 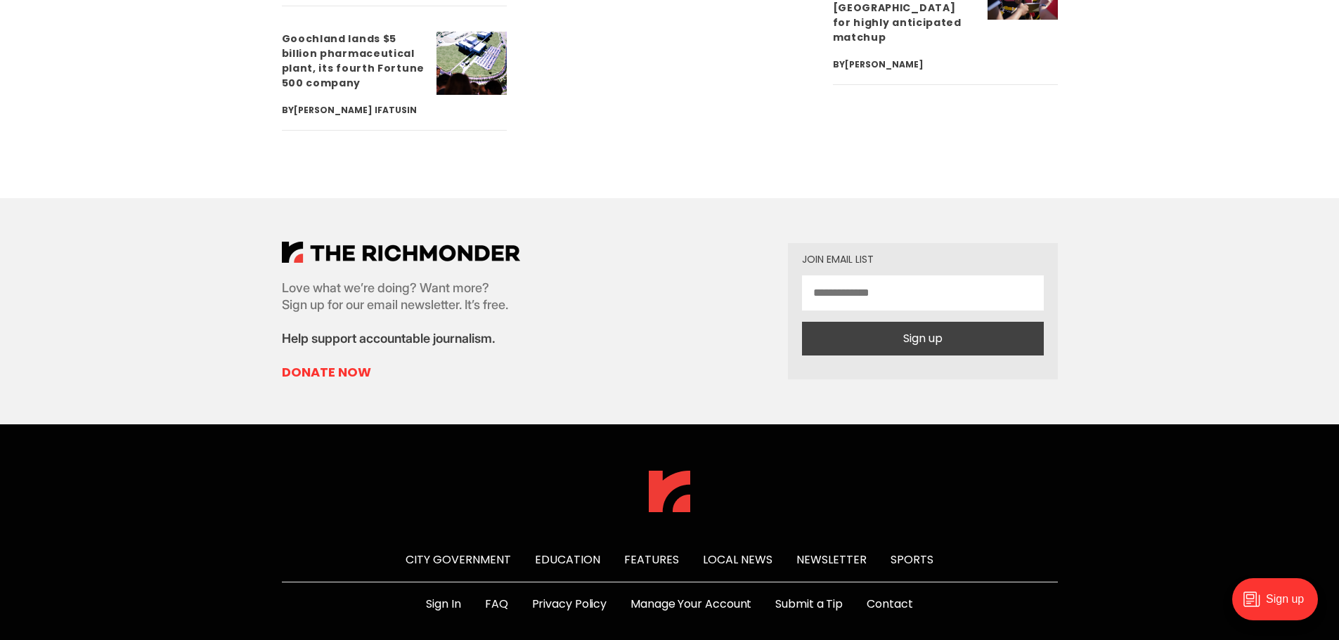 What do you see at coordinates (923, 339) in the screenshot?
I see `button: Sign up` at bounding box center [923, 339].